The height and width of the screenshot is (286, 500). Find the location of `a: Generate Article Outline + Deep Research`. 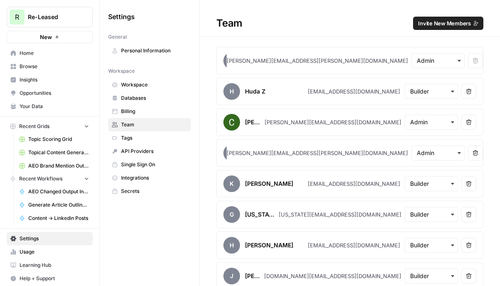

a: Generate Article Outline + Deep Research is located at coordinates (54, 205).